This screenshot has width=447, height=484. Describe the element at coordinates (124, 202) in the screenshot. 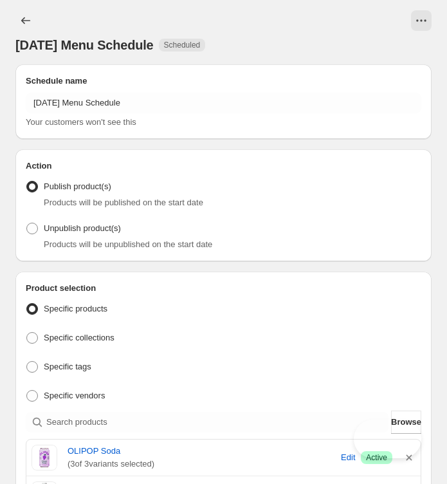

I see `span: Products will be published on the start date` at that location.